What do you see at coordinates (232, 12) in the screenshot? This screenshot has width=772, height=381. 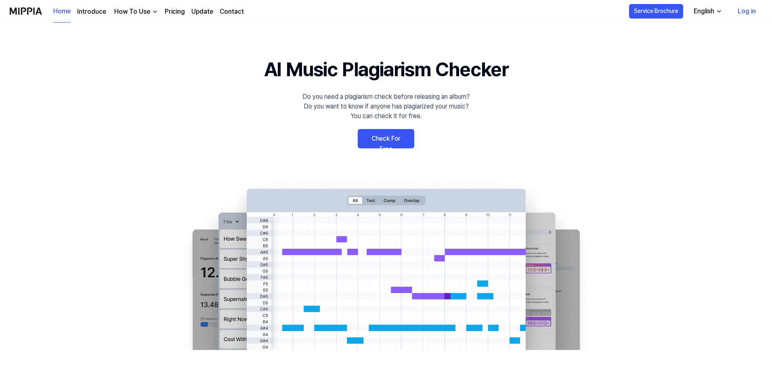 I see `a: Contact` at bounding box center [232, 12].